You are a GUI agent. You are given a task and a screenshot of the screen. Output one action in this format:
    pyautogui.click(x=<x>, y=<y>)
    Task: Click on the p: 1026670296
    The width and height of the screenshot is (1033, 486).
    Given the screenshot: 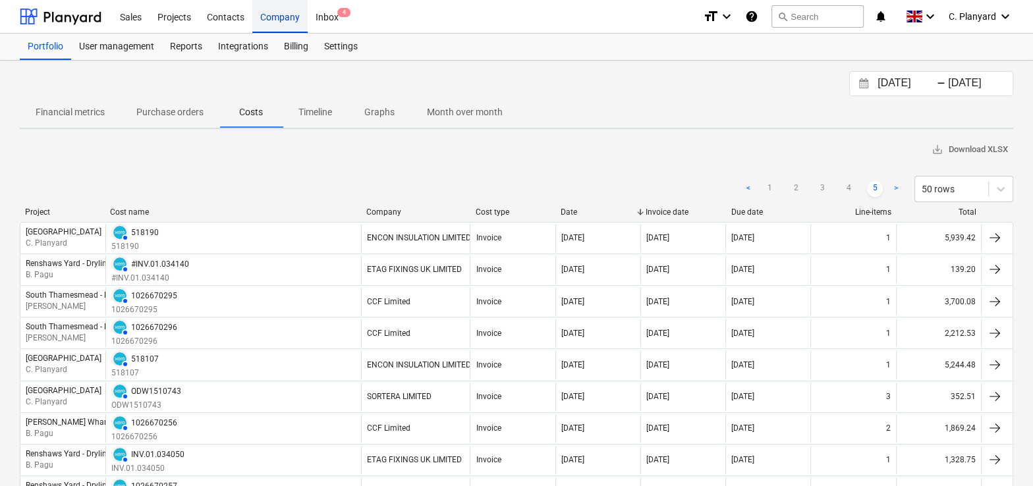 What is the action you would take?
    pyautogui.click(x=144, y=341)
    